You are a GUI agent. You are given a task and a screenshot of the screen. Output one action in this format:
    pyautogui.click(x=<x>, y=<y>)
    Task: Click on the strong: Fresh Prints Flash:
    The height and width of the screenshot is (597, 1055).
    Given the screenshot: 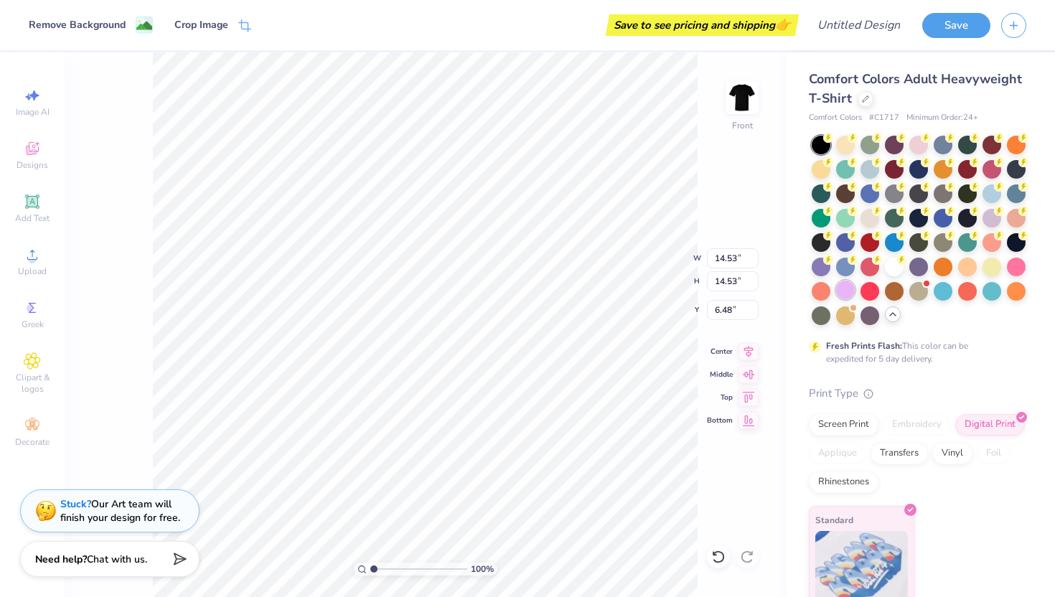 What is the action you would take?
    pyautogui.click(x=864, y=346)
    